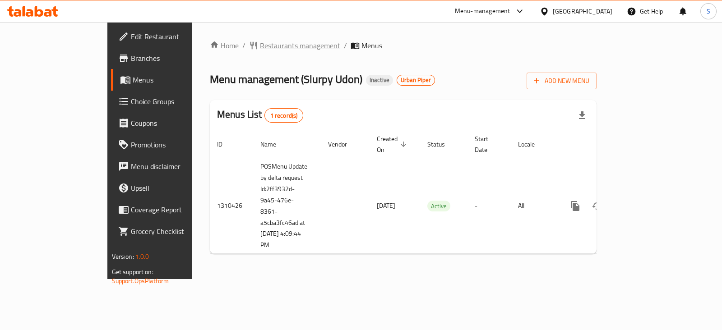  I want to click on span: Coverage Report, so click(176, 210).